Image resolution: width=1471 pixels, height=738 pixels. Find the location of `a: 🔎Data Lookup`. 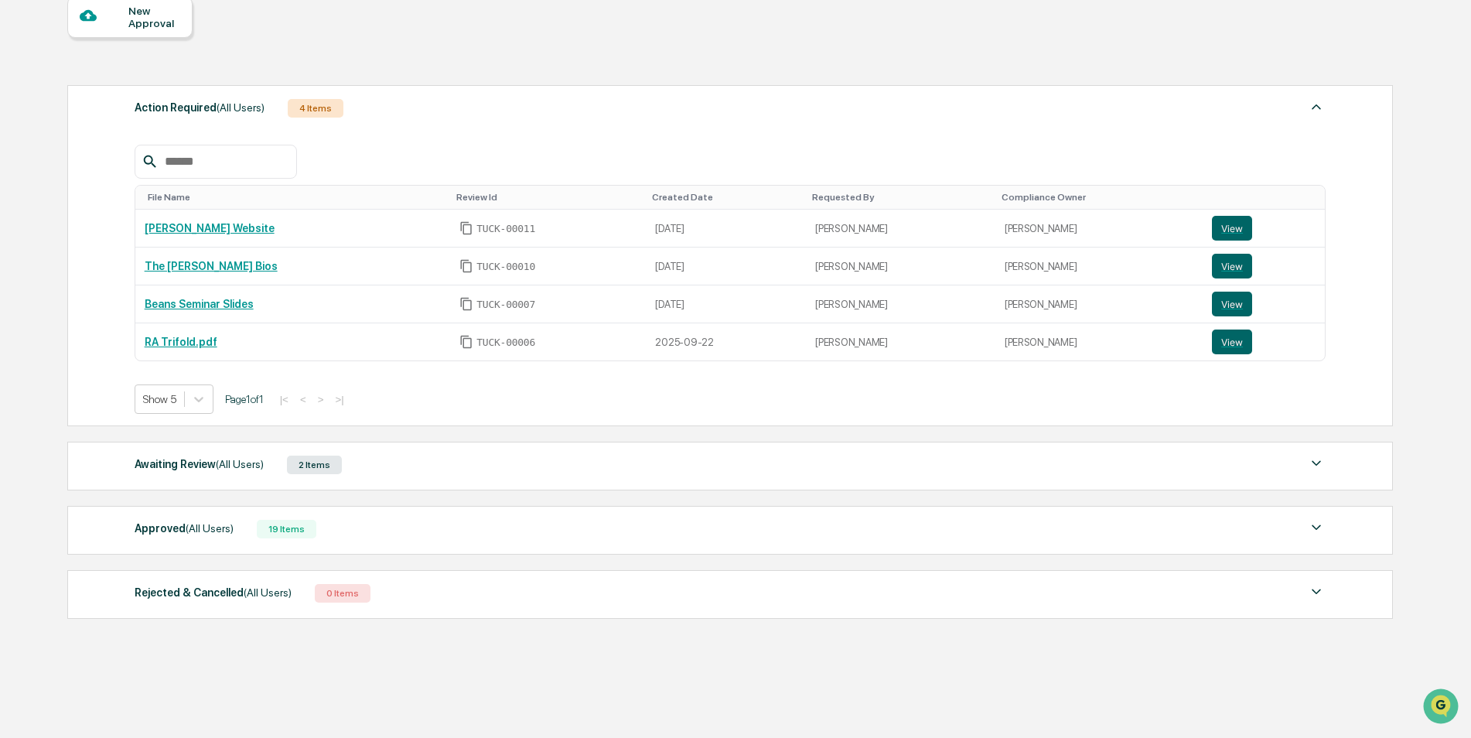

a: 🔎Data Lookup is located at coordinates (56, 232).